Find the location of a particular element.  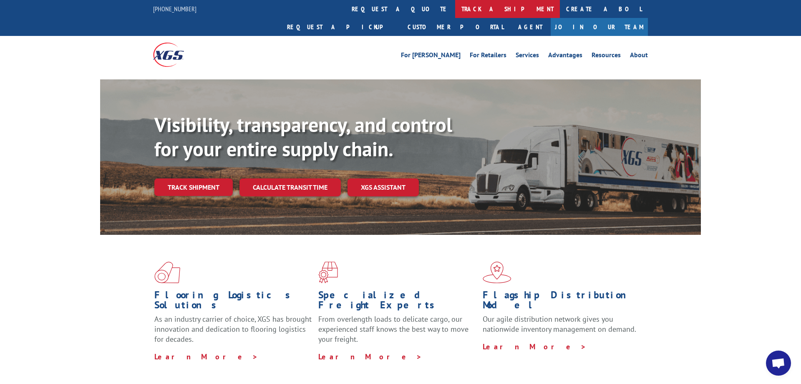

a: Calculate transit time is located at coordinates (290, 187).